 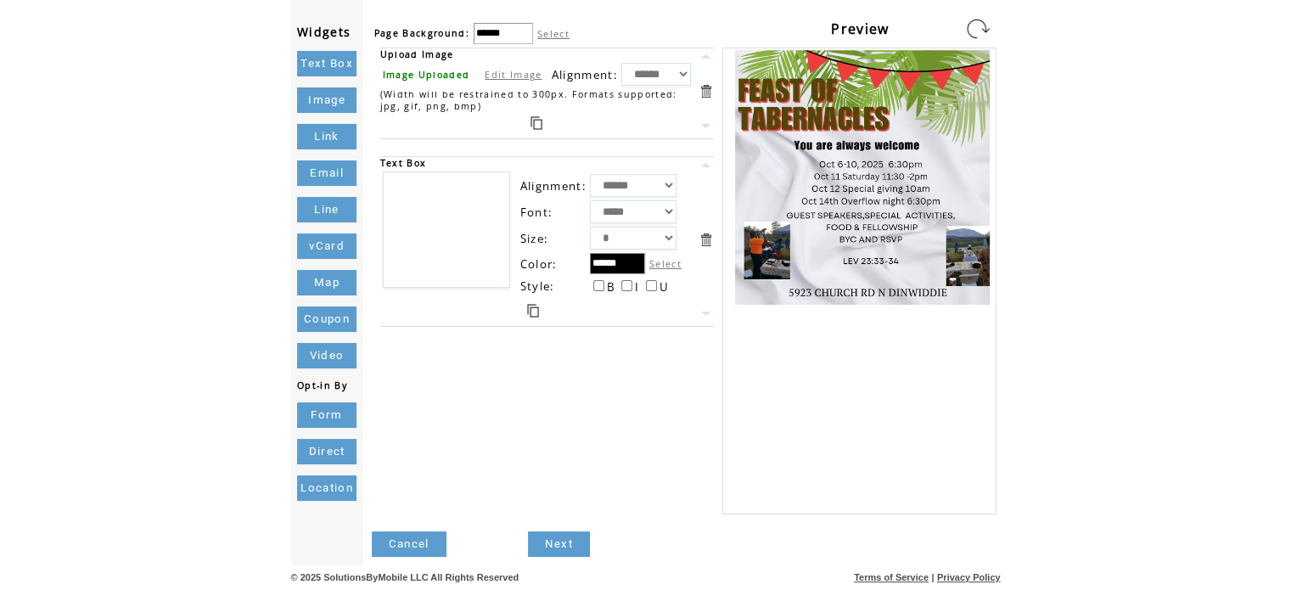 What do you see at coordinates (417, 54) in the screenshot?
I see `span: Upload Image` at bounding box center [417, 54].